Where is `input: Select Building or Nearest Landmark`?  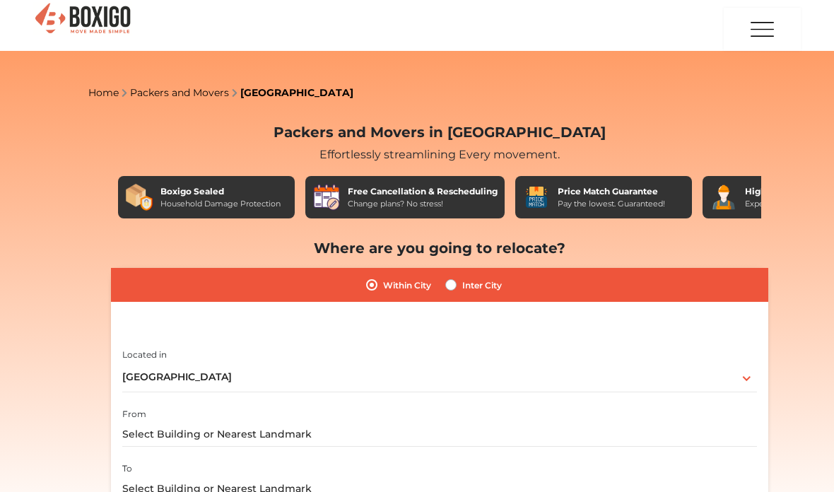 input: Select Building or Nearest Landmark is located at coordinates (440, 434).